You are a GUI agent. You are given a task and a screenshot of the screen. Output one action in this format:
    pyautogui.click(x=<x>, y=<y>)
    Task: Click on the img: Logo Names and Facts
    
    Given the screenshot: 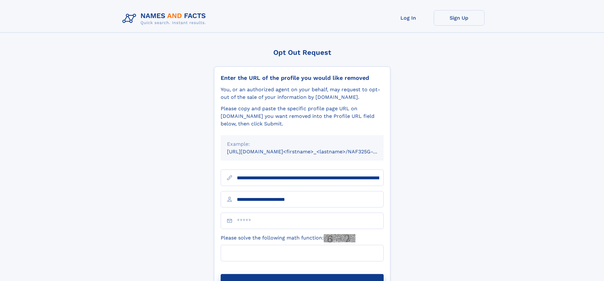 What is the action you would take?
    pyautogui.click(x=165, y=19)
    